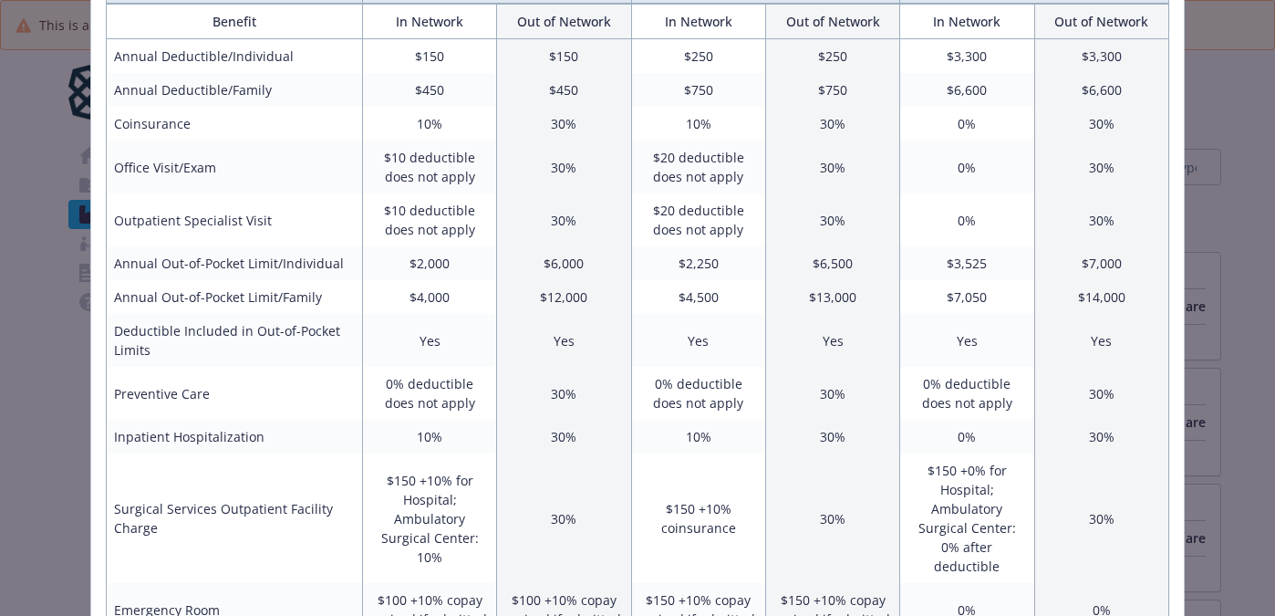 The width and height of the screenshot is (1275, 616). Describe the element at coordinates (1101, 263) in the screenshot. I see `td: $7,000` at that location.